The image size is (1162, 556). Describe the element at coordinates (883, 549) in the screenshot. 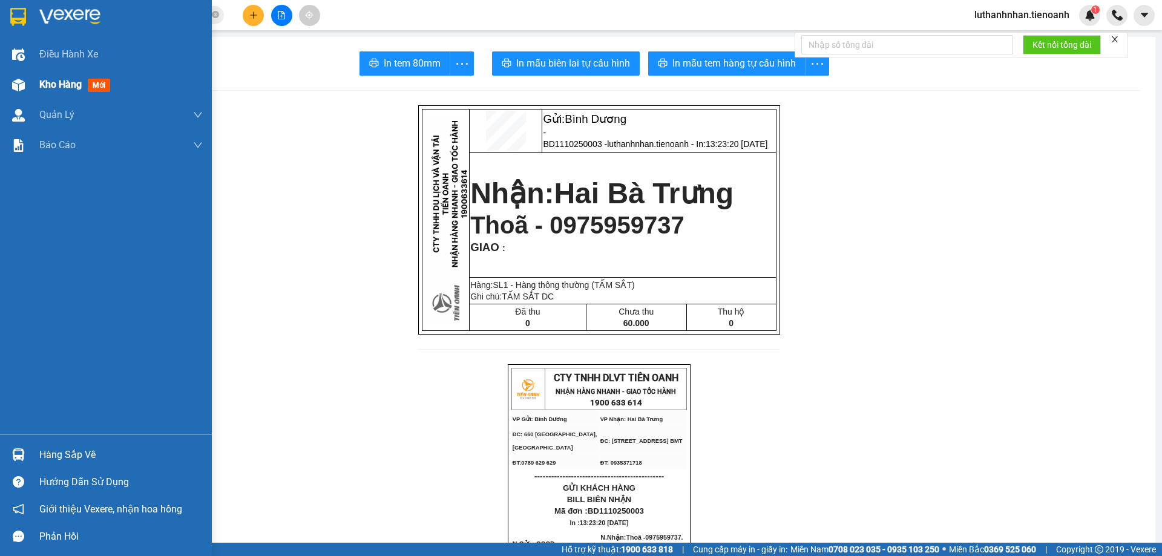

I see `strong: 0708 023 035 - 0935 103 250` at that location.